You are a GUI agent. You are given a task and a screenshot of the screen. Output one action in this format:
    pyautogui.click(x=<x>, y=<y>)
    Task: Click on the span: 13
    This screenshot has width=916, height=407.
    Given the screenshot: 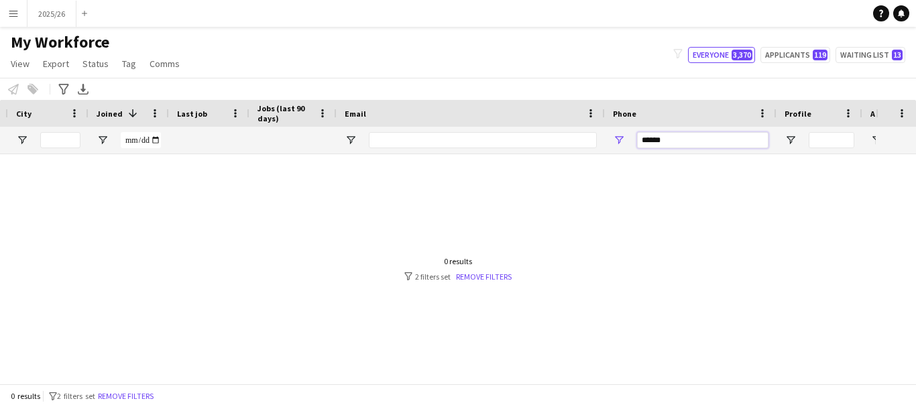 What is the action you would take?
    pyautogui.click(x=898, y=55)
    